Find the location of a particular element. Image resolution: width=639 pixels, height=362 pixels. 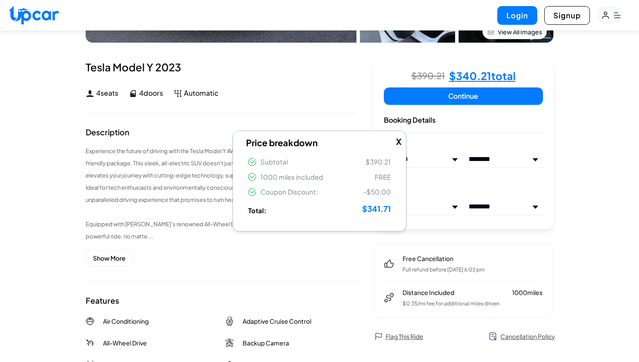

img: All-Wheel Drive is located at coordinates (90, 343).